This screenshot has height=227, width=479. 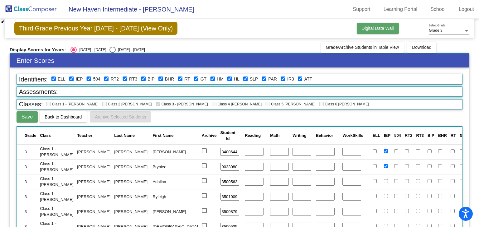 I want to click on label: High Flyer Parent, so click(x=272, y=79).